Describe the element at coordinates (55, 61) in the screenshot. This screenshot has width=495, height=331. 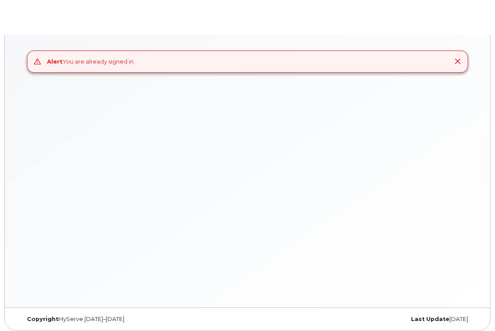
I see `strong: Alert` at that location.